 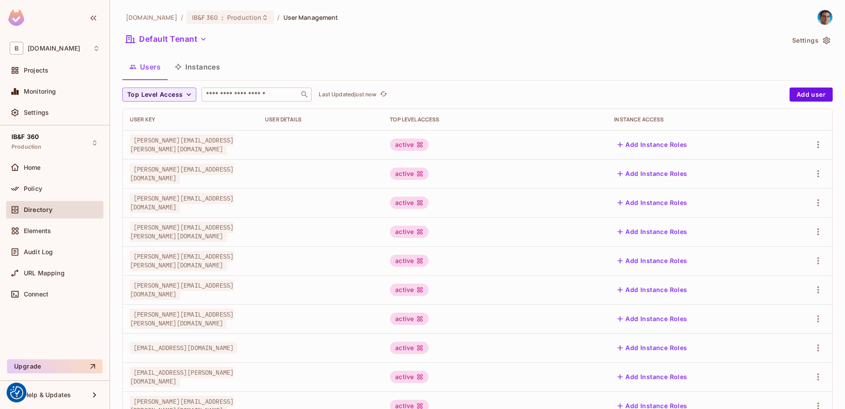 What do you see at coordinates (495, 120) in the screenshot?
I see `div: Top Level Access` at bounding box center [495, 120].